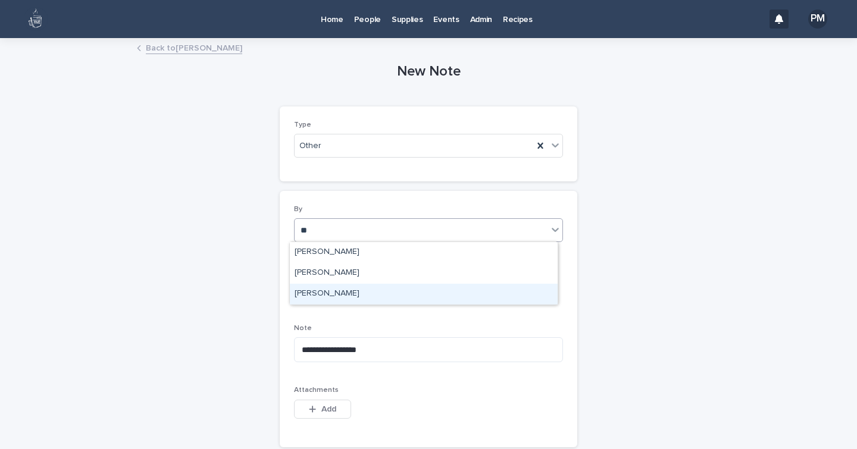 This screenshot has height=449, width=857. What do you see at coordinates (424, 273) in the screenshot?
I see `div: Minnich, Evaline` at bounding box center [424, 273].